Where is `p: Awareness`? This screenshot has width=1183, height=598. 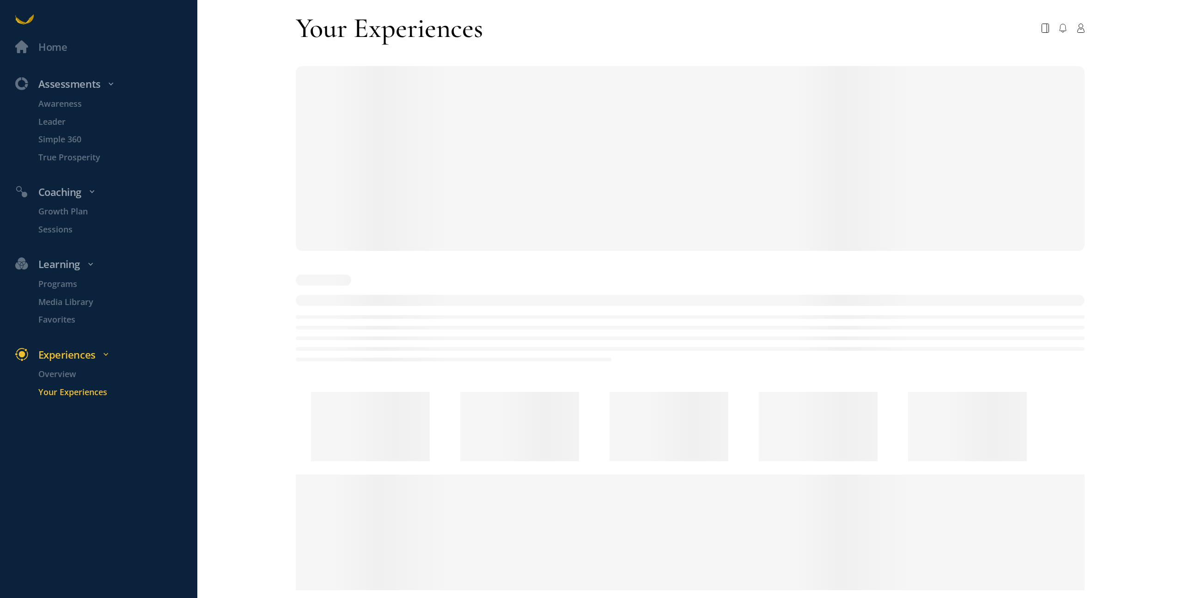
p: Awareness is located at coordinates (116, 104).